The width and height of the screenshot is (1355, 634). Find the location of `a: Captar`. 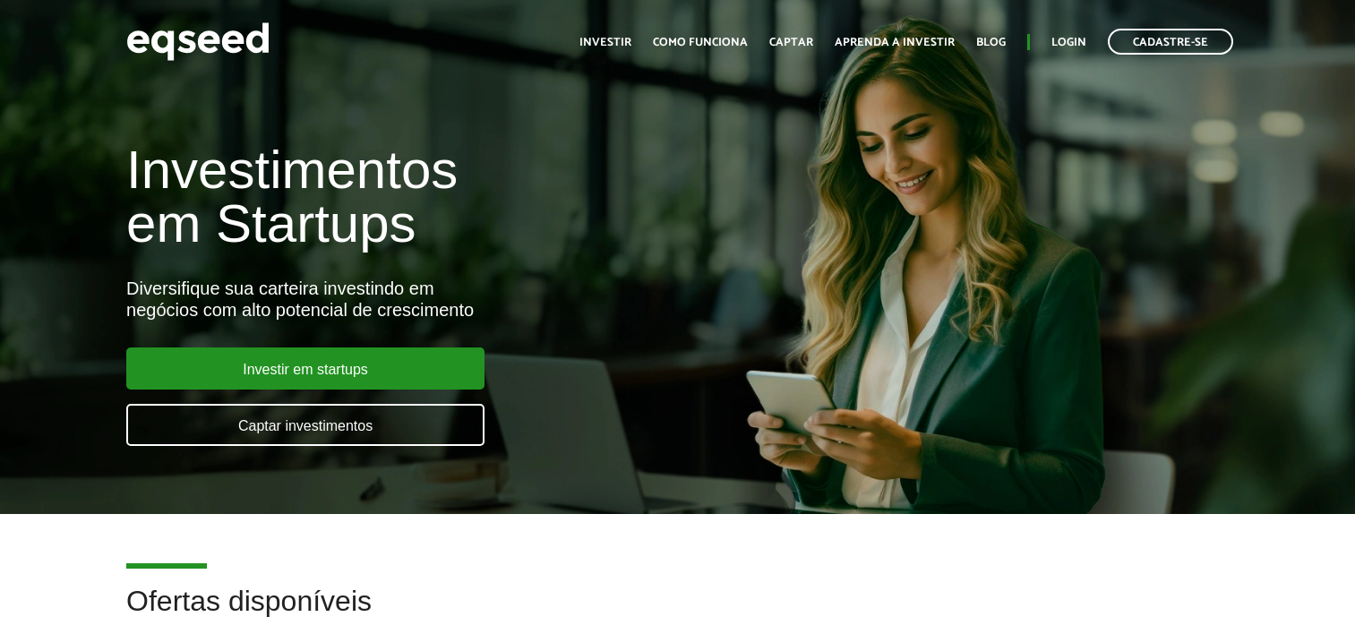

a: Captar is located at coordinates (791, 42).